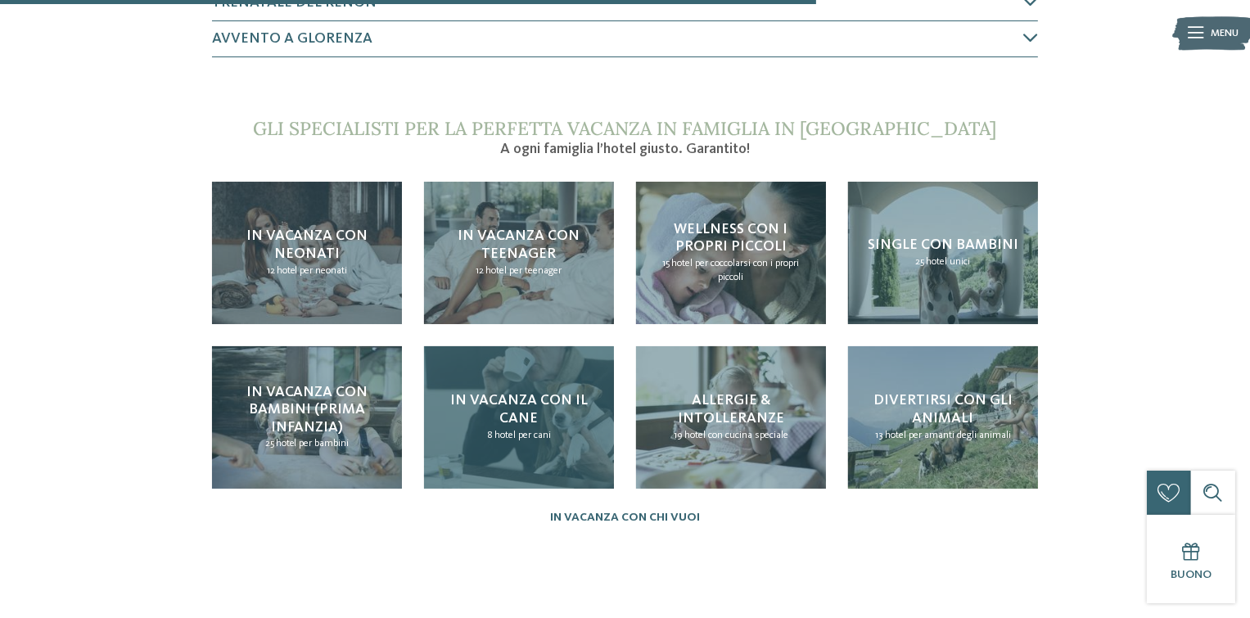  I want to click on a: Mercatini di Natale in Alto Adige: magia pura Wellness con i propri piccoli 15 hotel per coccolar..., so click(731, 253).